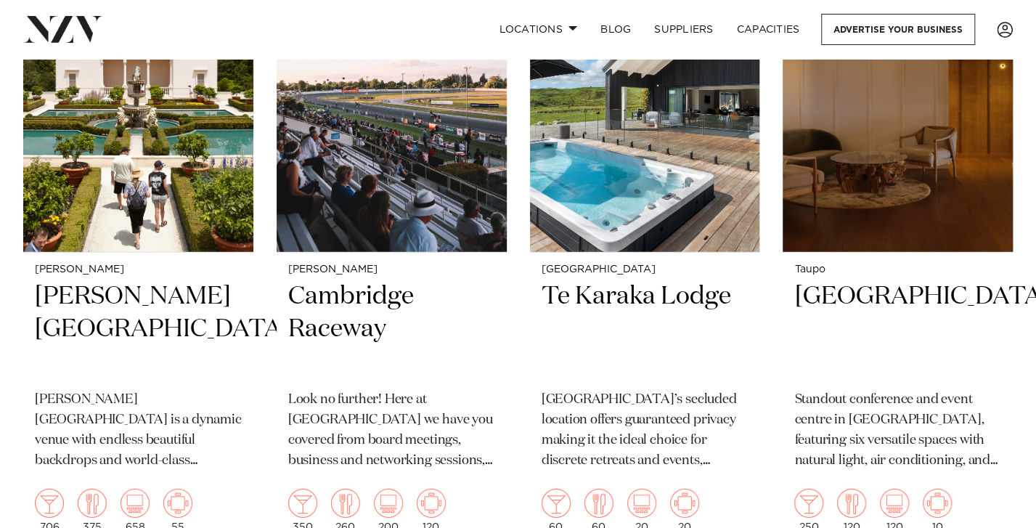  I want to click on a: Locations, so click(538, 29).